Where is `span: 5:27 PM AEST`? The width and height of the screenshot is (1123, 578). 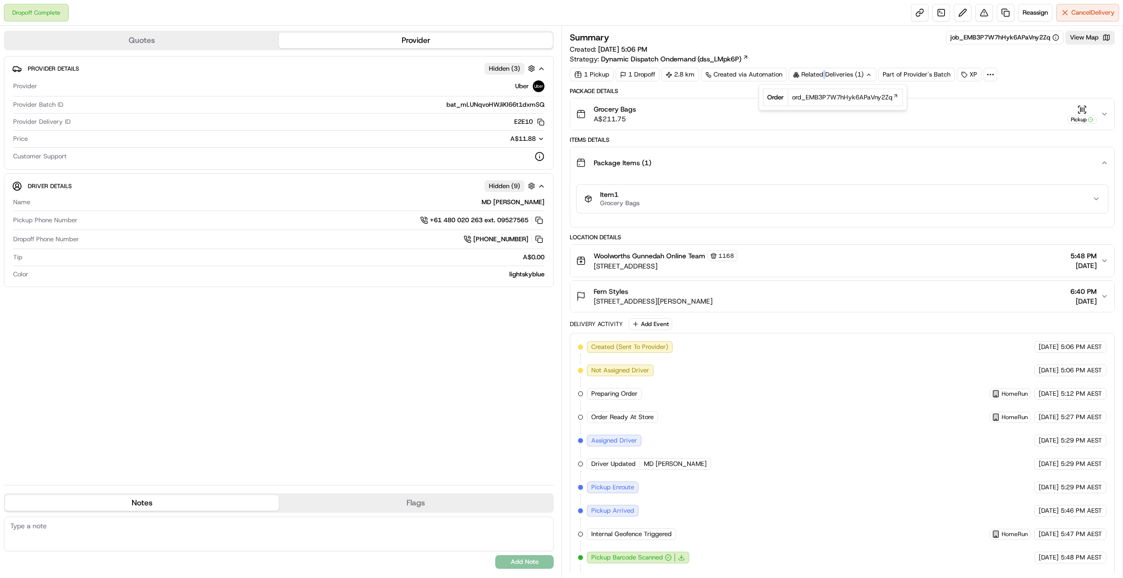
span: 5:27 PM AEST is located at coordinates (1081, 417).